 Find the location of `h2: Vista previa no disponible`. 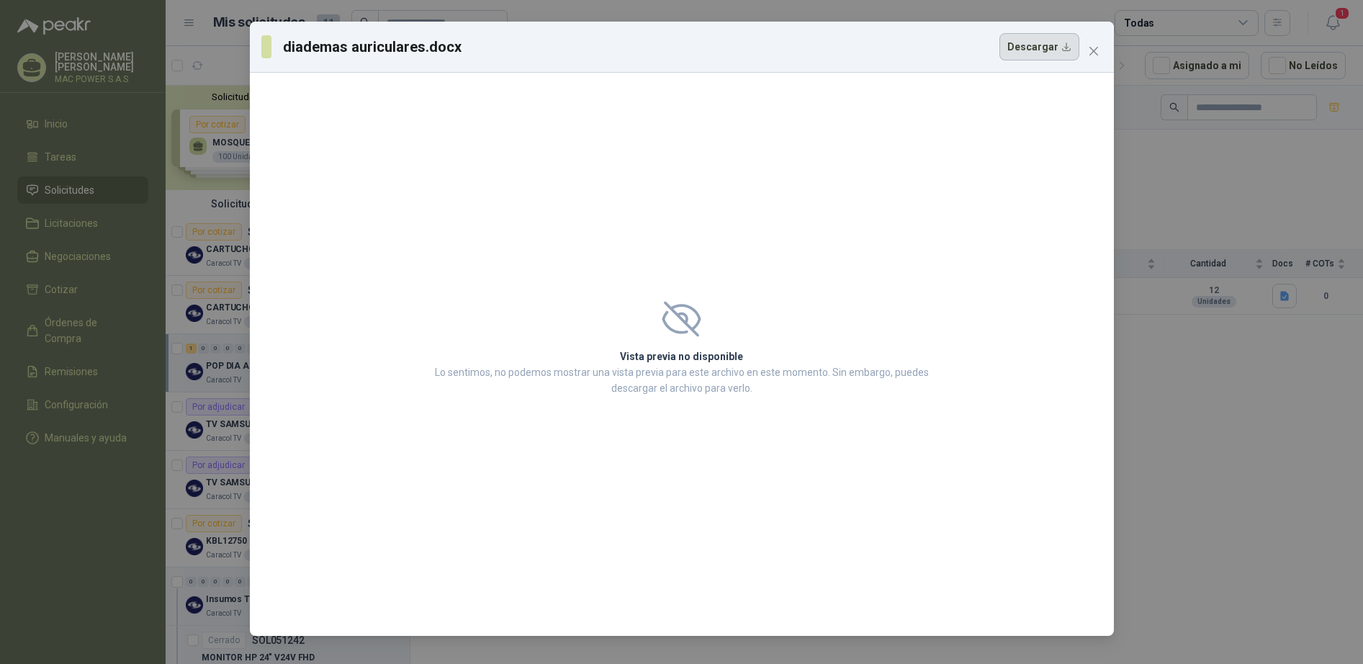

h2: Vista previa no disponible is located at coordinates (682, 356).